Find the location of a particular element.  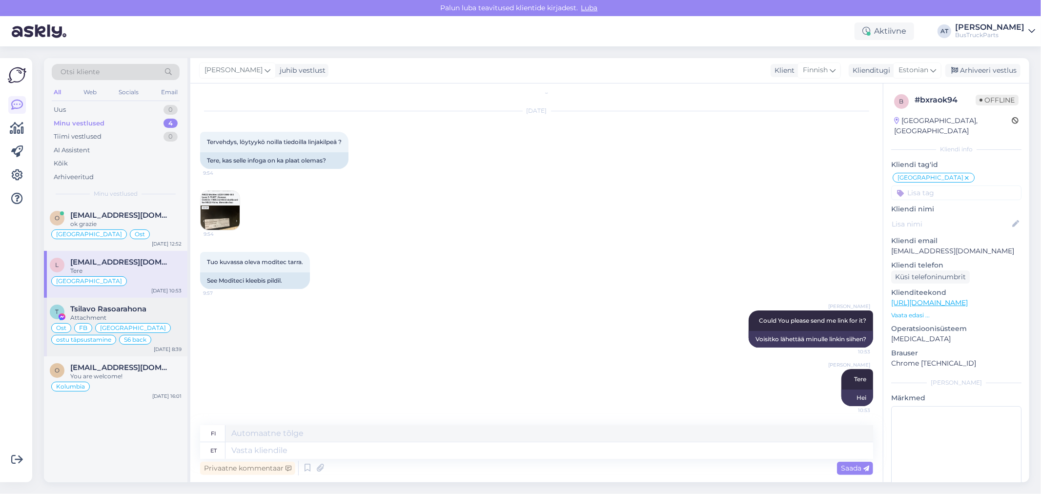

div: juhib vestlust is located at coordinates (301, 70).